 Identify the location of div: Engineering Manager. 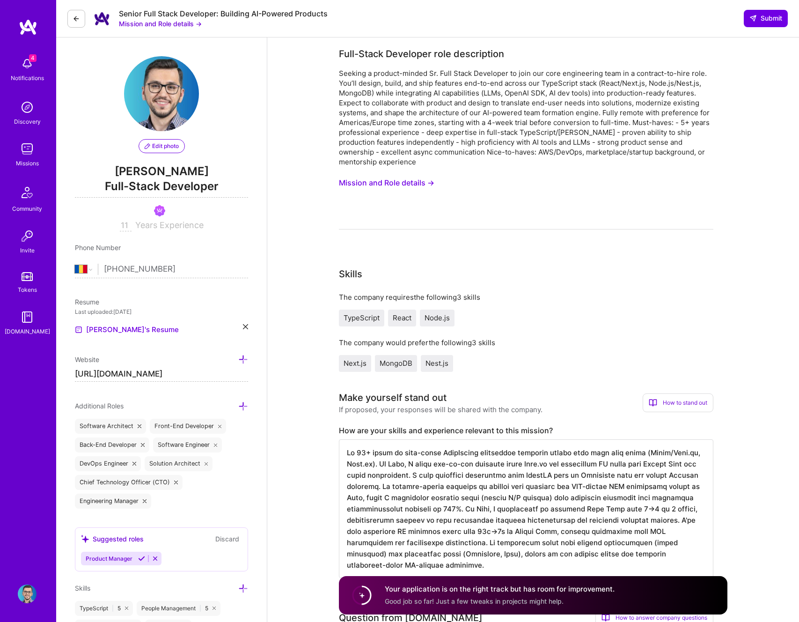
(113, 501).